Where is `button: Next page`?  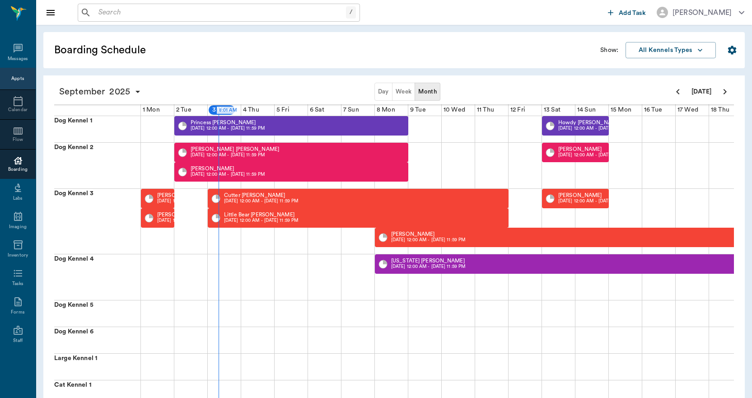
button: Next page is located at coordinates (725, 92).